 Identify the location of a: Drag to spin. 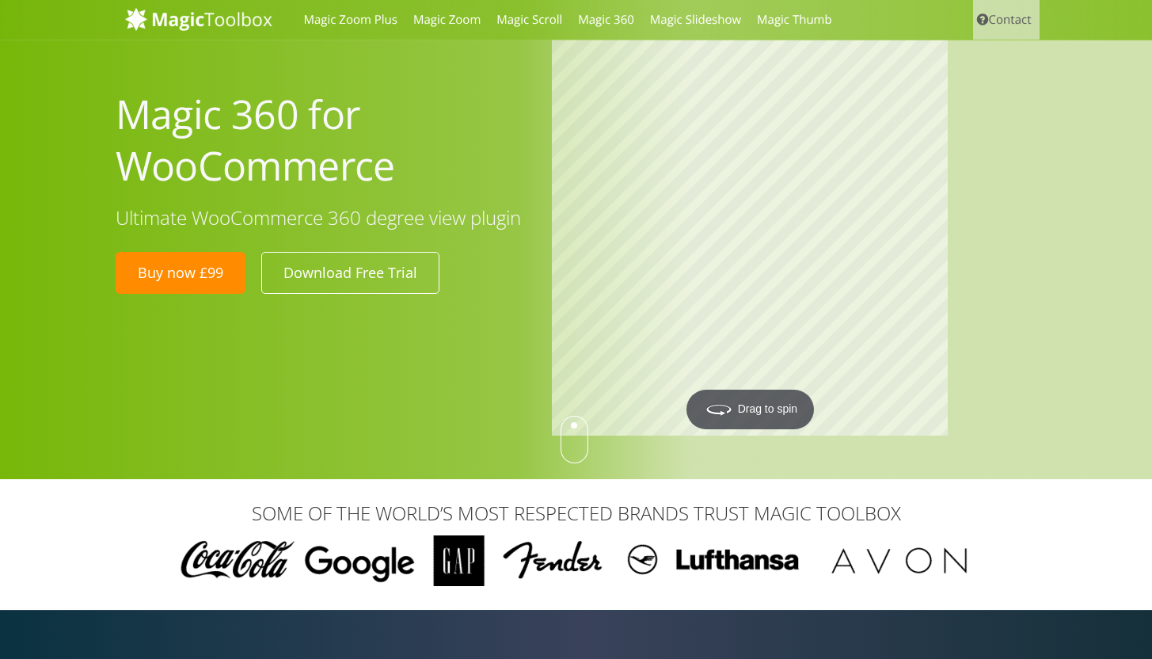
(750, 237).